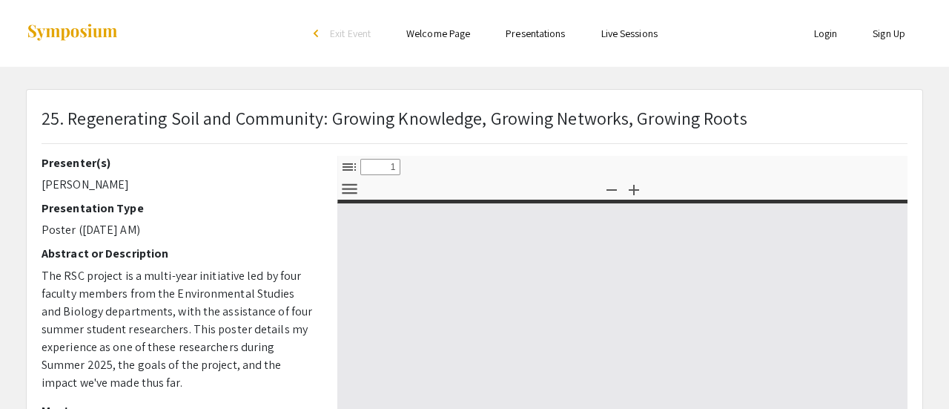 This screenshot has height=409, width=949. What do you see at coordinates (318, 33) in the screenshot?
I see `div: arrow_back_ios` at bounding box center [318, 33].